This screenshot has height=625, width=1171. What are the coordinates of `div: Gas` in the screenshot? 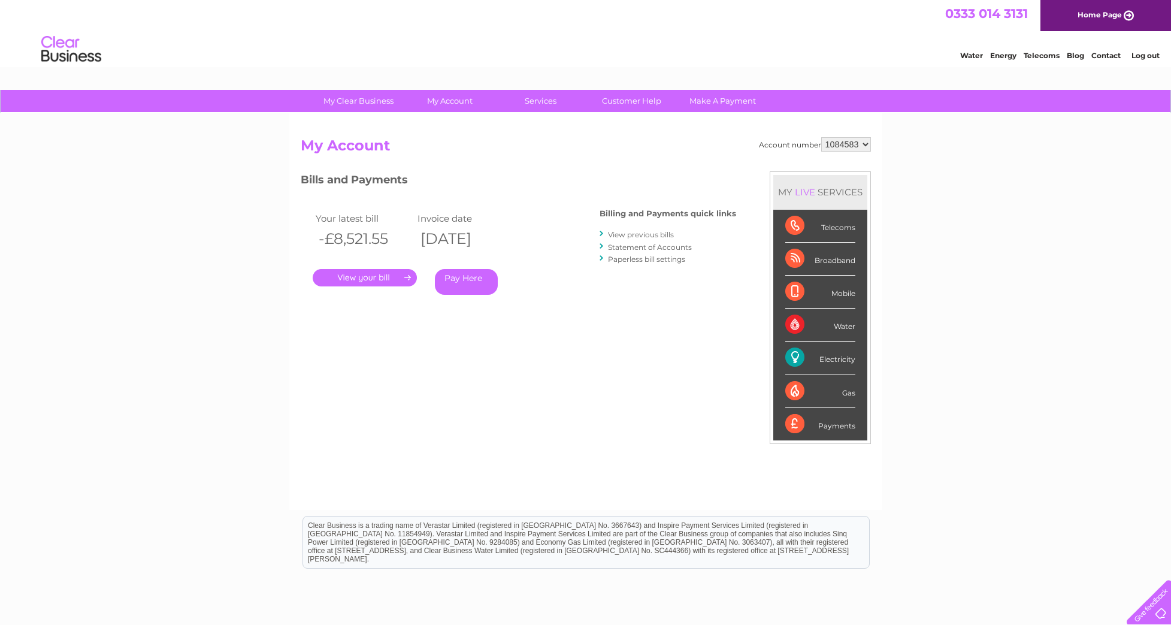 It's located at (820, 391).